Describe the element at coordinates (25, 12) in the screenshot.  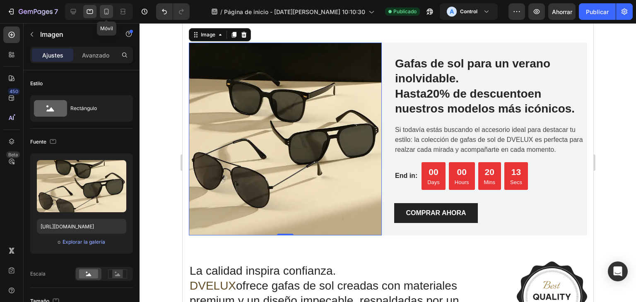
I see `div: Image` at that location.